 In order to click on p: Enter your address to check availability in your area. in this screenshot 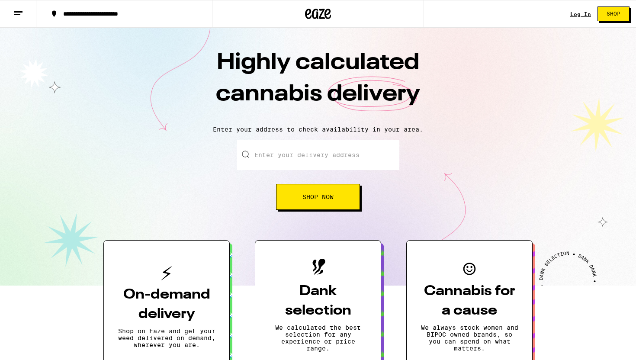, I will do `click(318, 129)`.